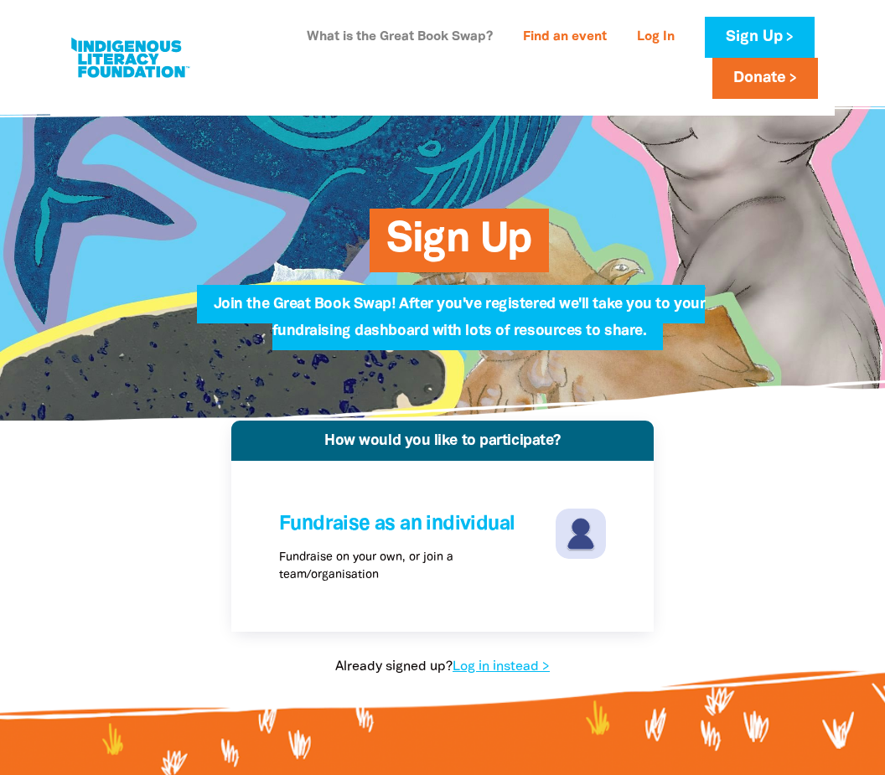 This screenshot has width=885, height=775. Describe the element at coordinates (655, 38) in the screenshot. I see `a: Log In` at that location.